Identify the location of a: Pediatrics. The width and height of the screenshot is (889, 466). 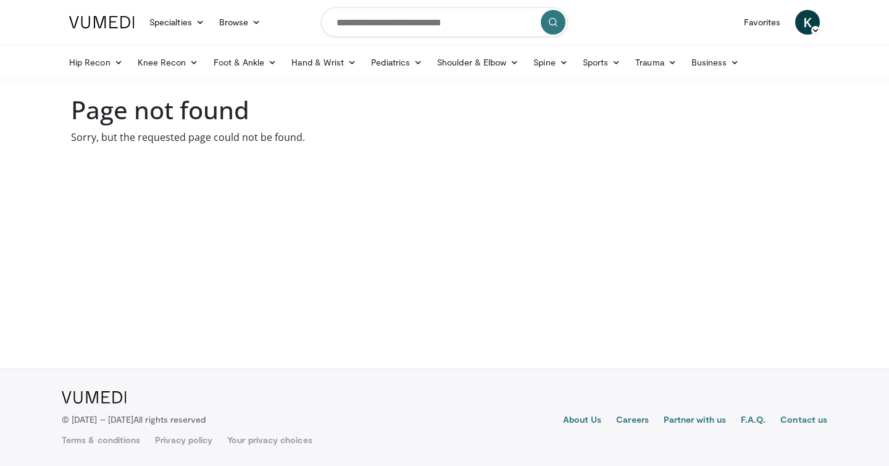
(397, 62).